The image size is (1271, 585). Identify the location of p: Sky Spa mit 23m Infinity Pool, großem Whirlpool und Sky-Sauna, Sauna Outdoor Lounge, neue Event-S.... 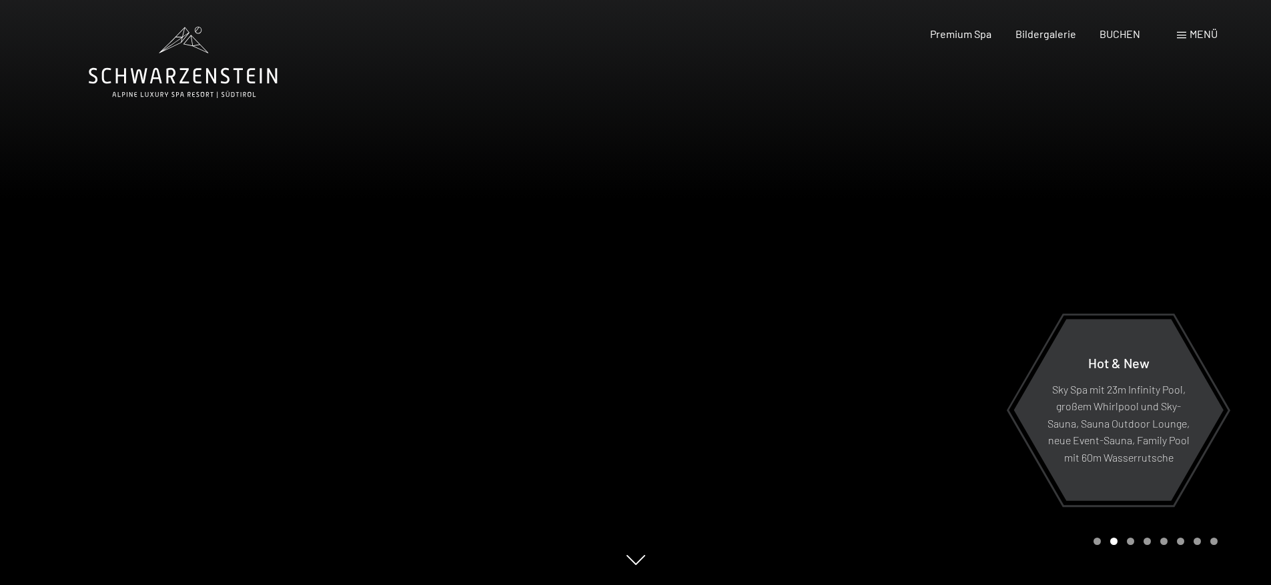
(1118, 423).